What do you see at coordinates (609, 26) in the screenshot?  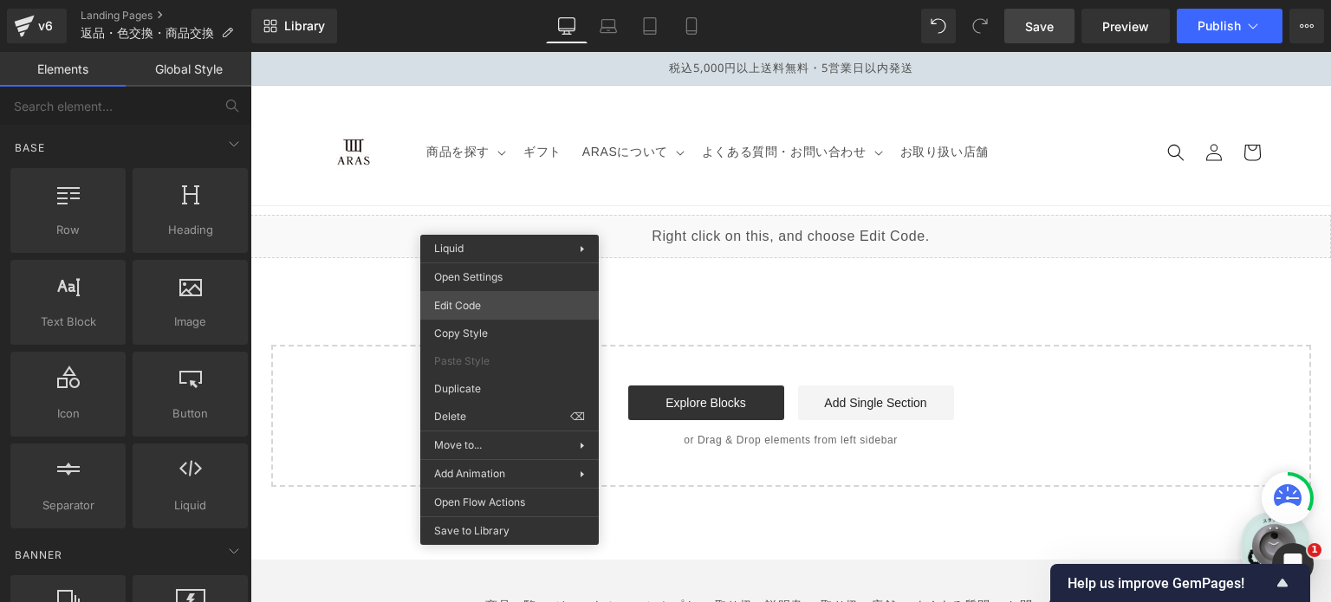 I see `a: Laptop` at bounding box center [609, 26].